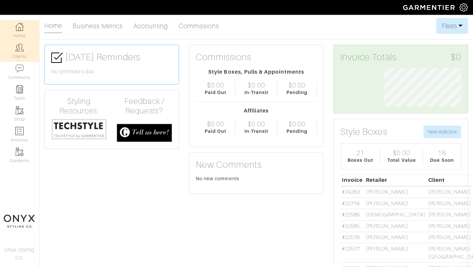 This screenshot has width=473, height=267. I want to click on a: #22585, so click(351, 226).